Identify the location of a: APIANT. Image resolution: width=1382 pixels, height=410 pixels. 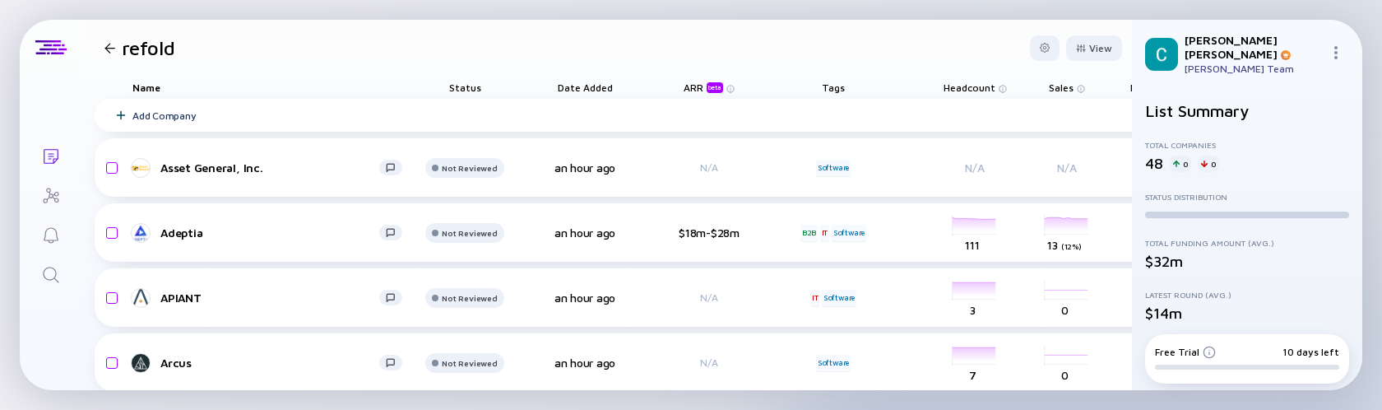
(274, 298).